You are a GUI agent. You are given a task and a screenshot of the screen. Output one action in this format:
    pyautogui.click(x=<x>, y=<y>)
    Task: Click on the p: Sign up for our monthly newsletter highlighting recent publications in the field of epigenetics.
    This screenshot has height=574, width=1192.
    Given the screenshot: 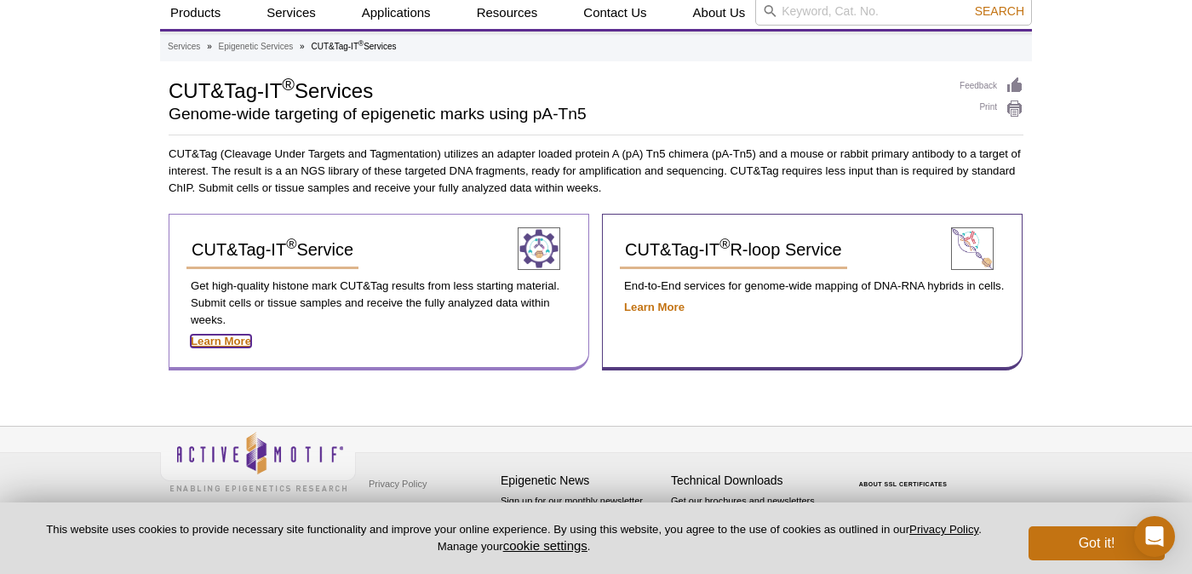 What is the action you would take?
    pyautogui.click(x=582, y=523)
    